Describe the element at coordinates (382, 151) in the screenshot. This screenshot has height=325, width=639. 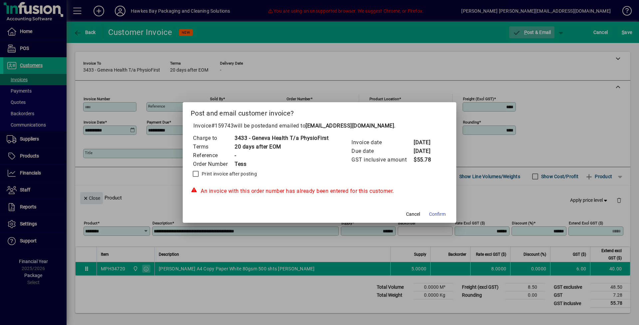
I see `td: Due date` at that location.